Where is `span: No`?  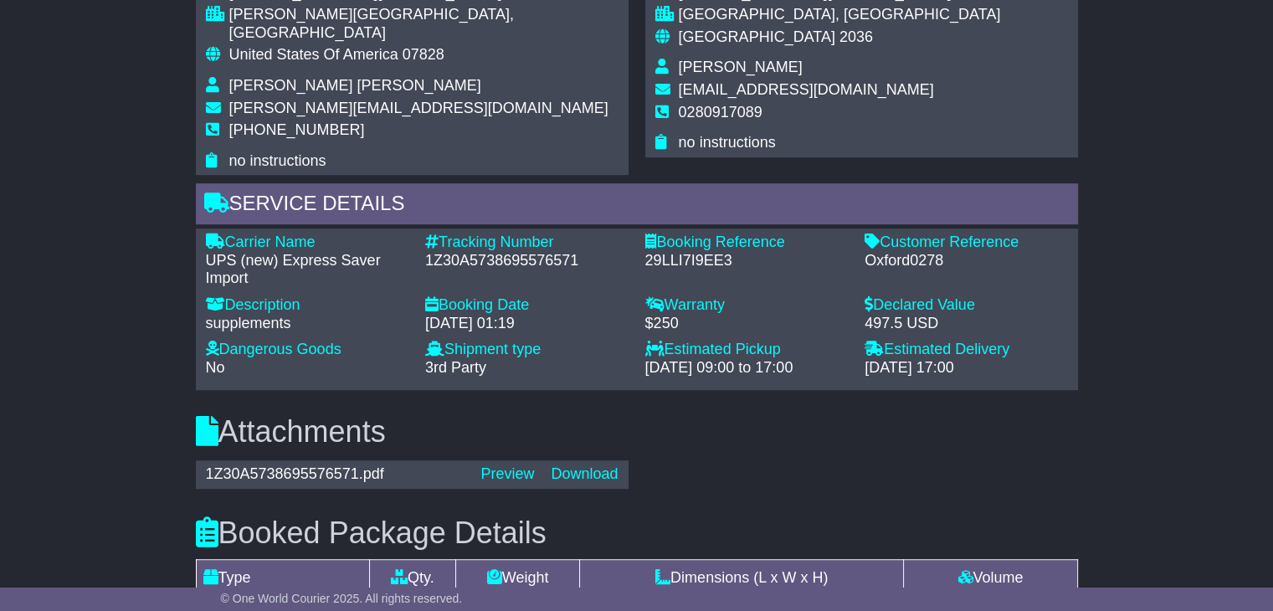
span: No is located at coordinates (215, 367).